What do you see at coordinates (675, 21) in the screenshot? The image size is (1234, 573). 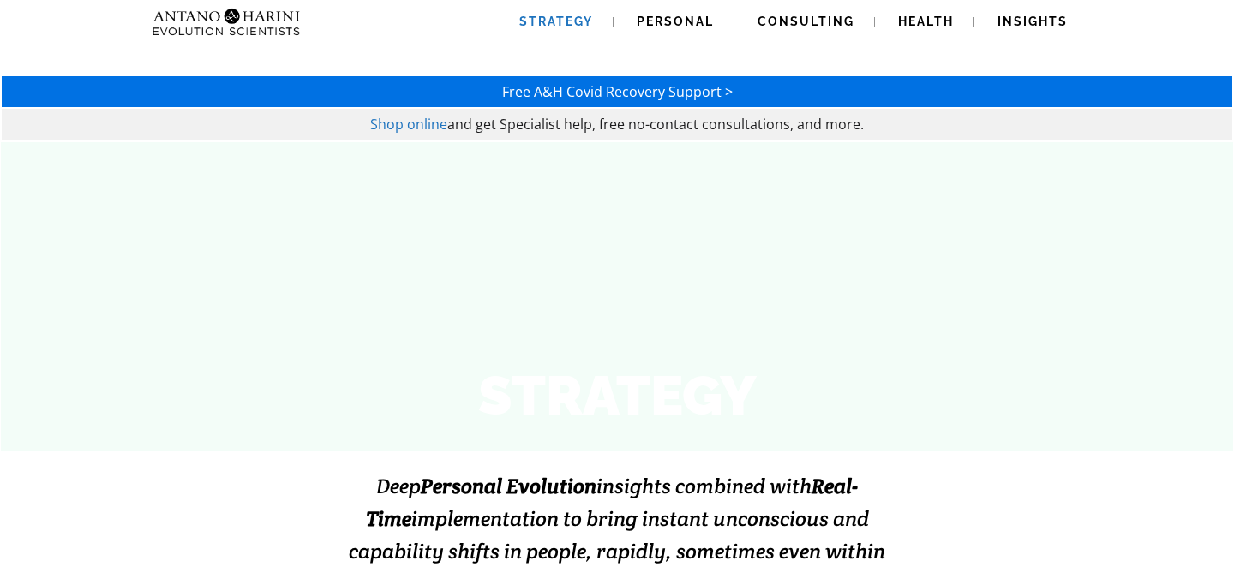 I see `span: Personal` at bounding box center [675, 21].